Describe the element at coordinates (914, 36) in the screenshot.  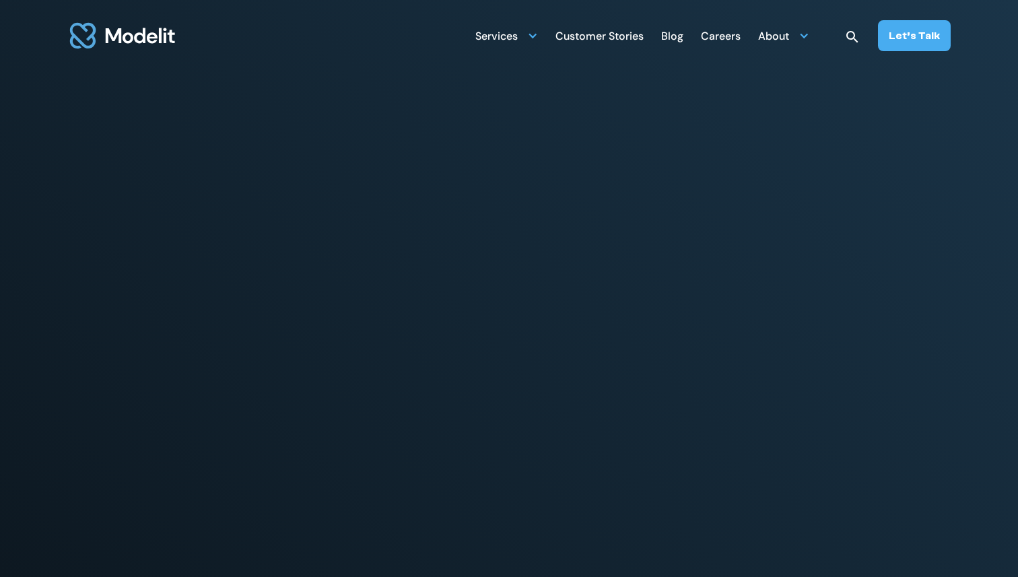
I see `div: Let’s Talk` at that location.